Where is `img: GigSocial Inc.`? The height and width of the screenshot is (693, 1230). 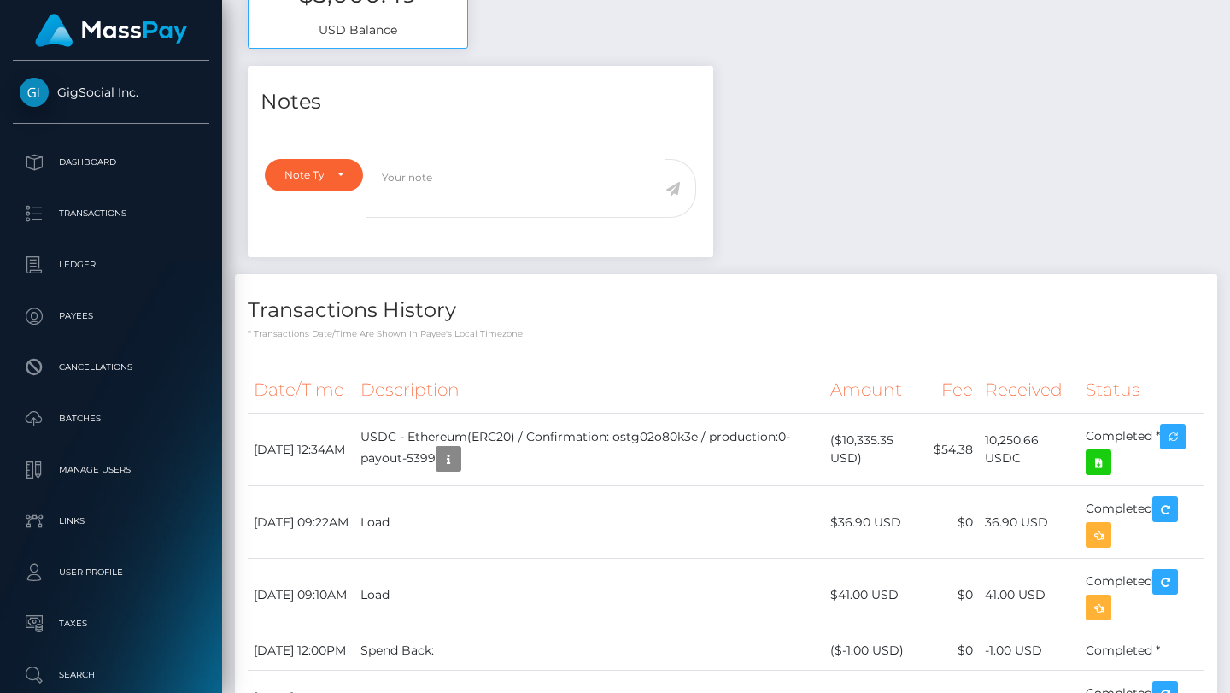
img: GigSocial Inc. is located at coordinates (34, 92).